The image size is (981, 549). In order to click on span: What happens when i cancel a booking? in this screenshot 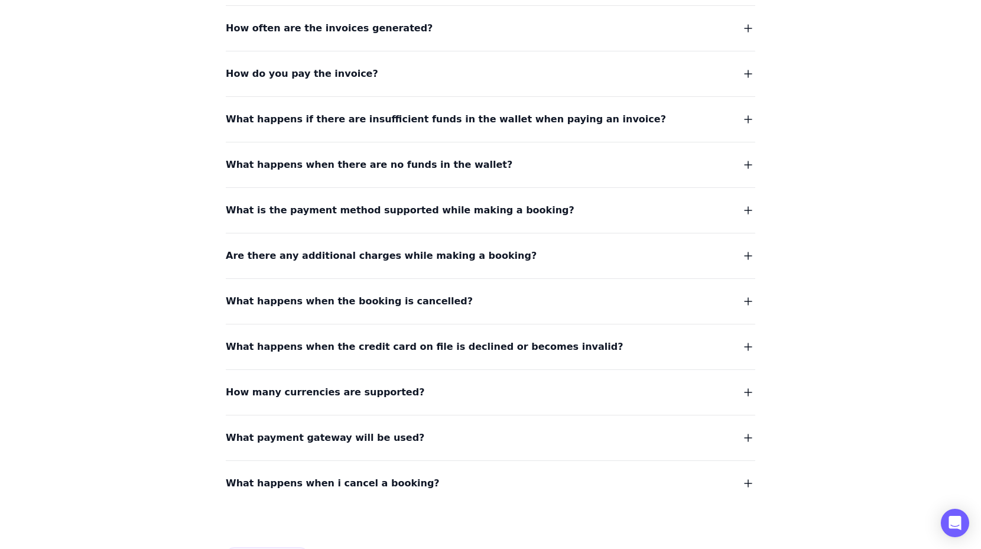, I will do `click(333, 483)`.